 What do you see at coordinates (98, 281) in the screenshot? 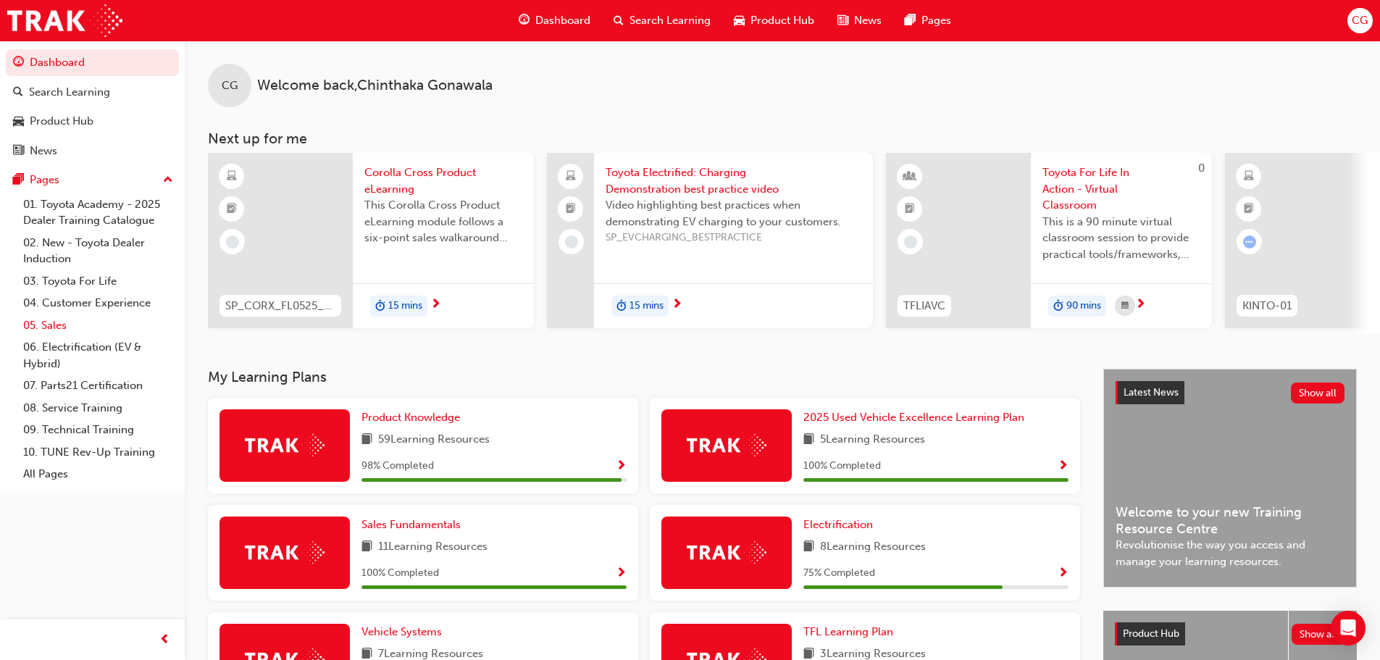
I see `a: 03. Toyota For Life` at bounding box center [98, 281].